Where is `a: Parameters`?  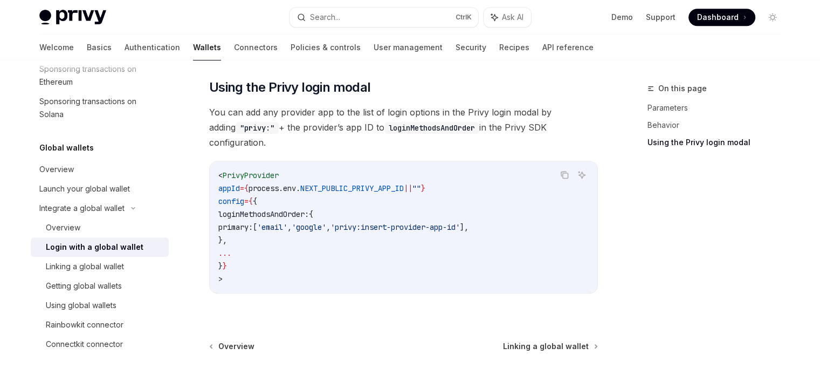
a: Parameters is located at coordinates (719, 108).